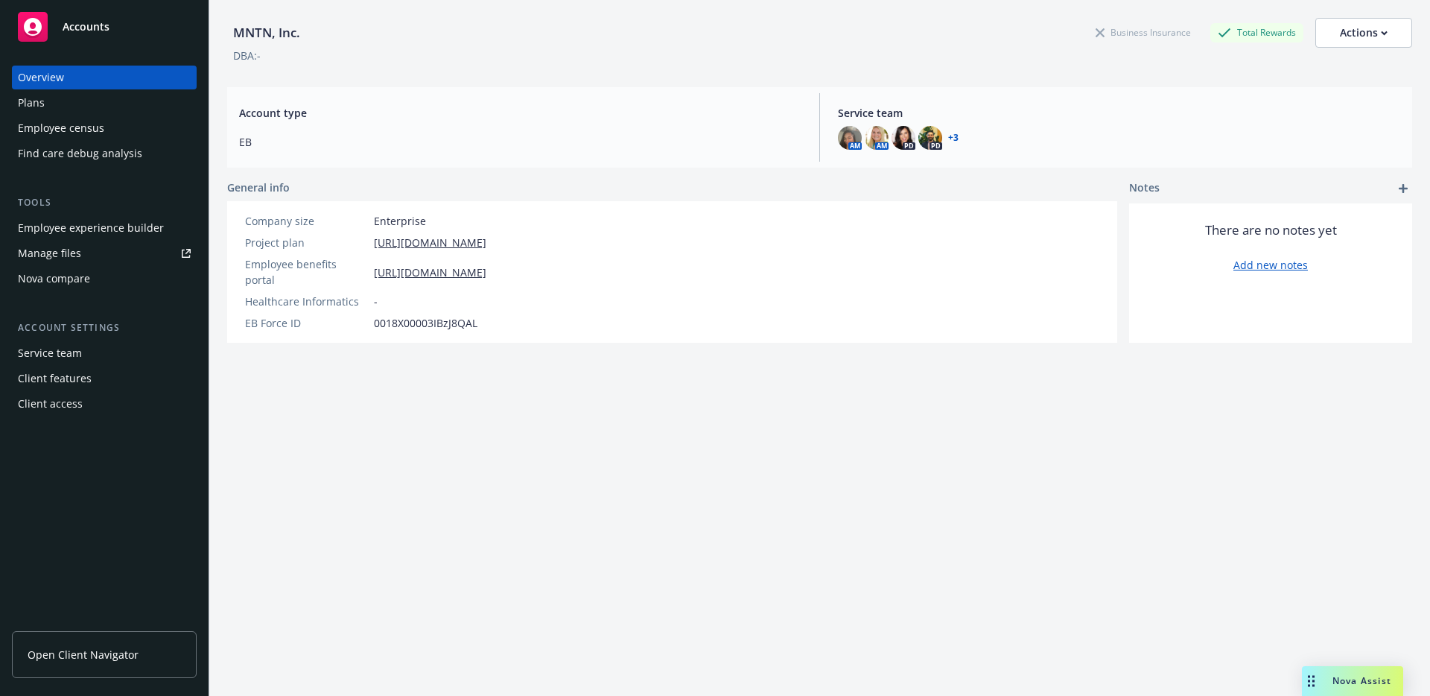 Image resolution: width=1430 pixels, height=696 pixels. Describe the element at coordinates (1311, 681) in the screenshot. I see `div: Drag to move` at that location.